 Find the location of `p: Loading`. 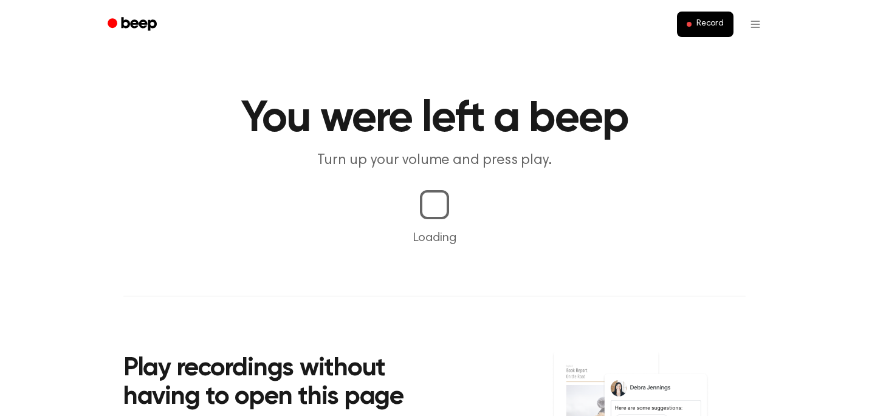

p: Loading is located at coordinates (434, 238).